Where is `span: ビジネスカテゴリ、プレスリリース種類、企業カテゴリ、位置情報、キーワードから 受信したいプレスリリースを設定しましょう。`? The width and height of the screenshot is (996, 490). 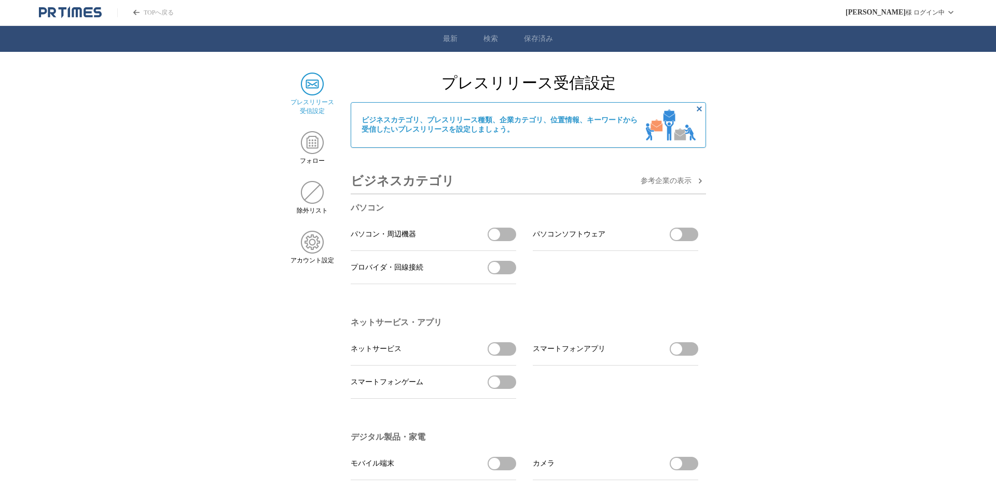 span: ビジネスカテゴリ、プレスリリース種類、企業カテゴリ、位置情報、キーワードから 受信したいプレスリリースを設定しましょう。 is located at coordinates (499, 125).